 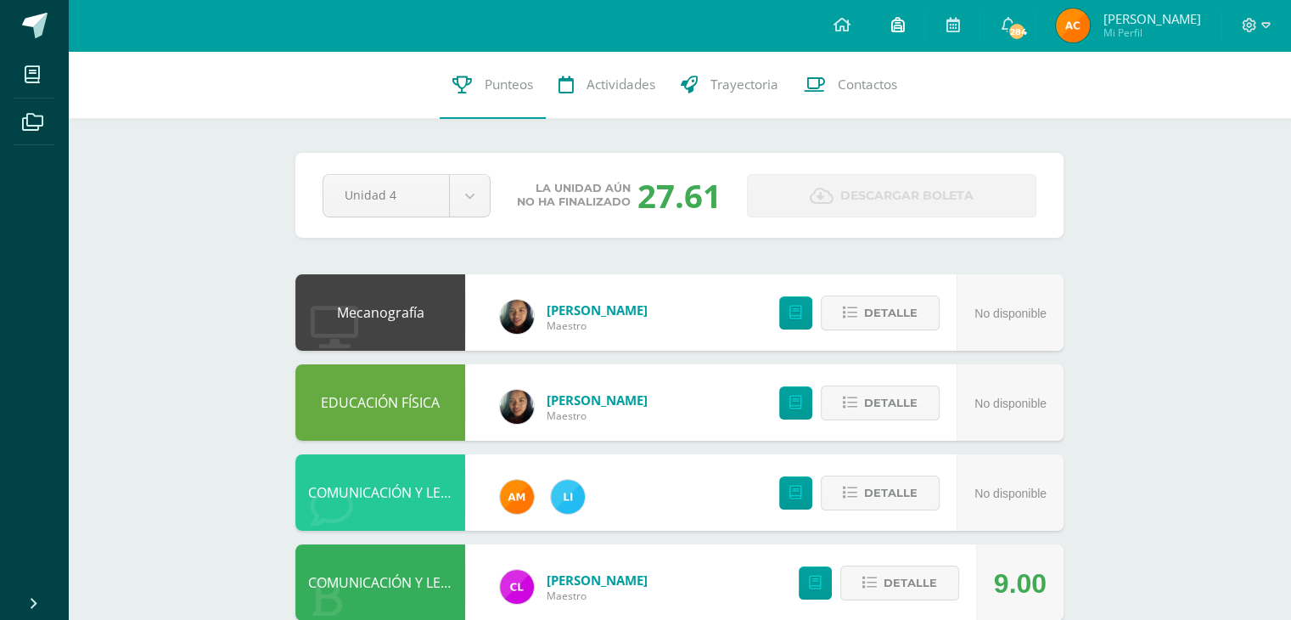 I want to click on img: 27d1f5085982c2e99c83fb29c656b88a.png, so click(x=517, y=496).